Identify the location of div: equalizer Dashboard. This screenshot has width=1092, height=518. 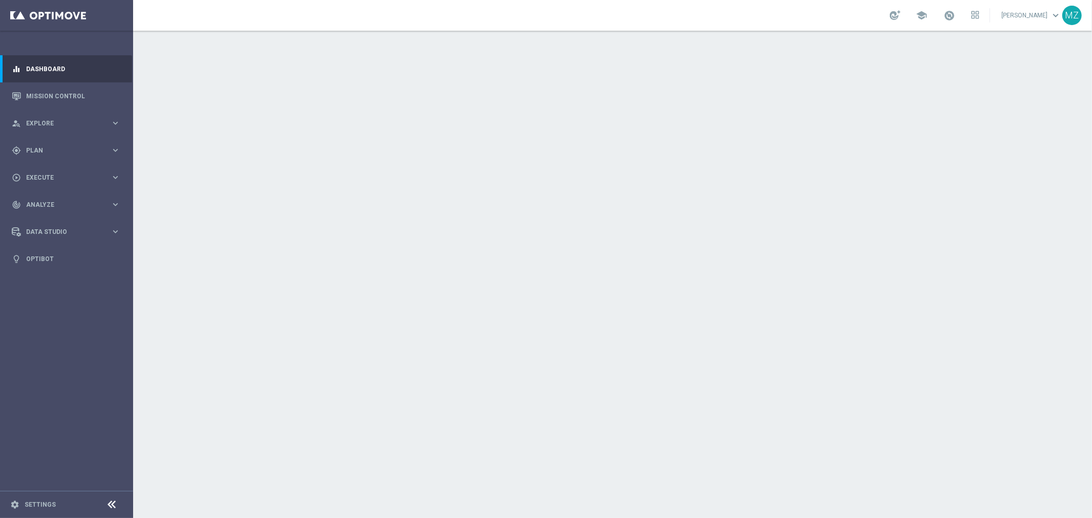
(66, 69).